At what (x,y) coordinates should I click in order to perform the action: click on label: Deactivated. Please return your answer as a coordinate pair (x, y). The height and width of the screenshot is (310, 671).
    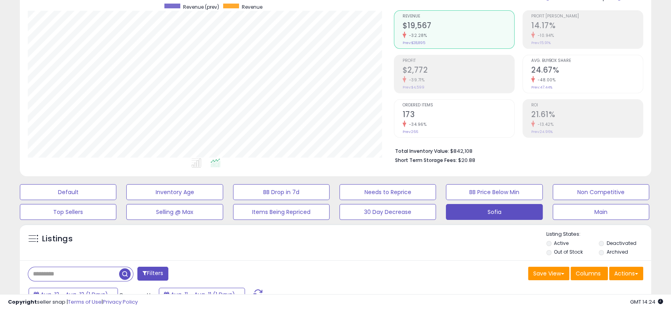
    Looking at the image, I should click on (621, 243).